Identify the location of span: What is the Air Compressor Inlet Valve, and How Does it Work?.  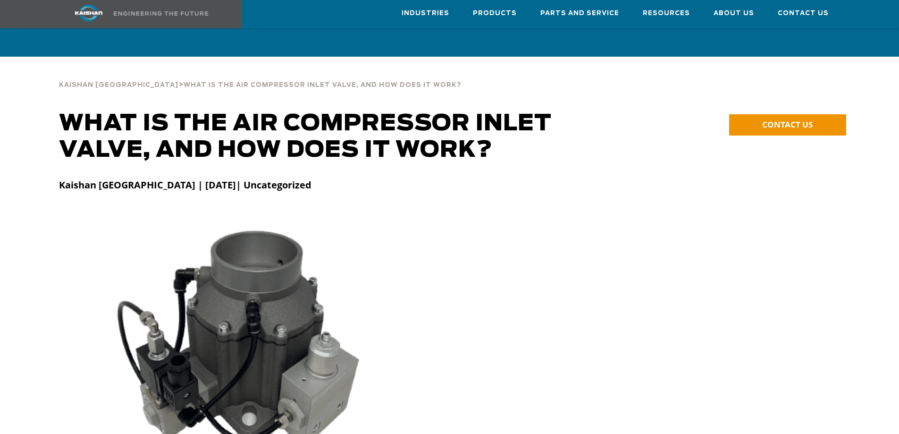
(322, 85).